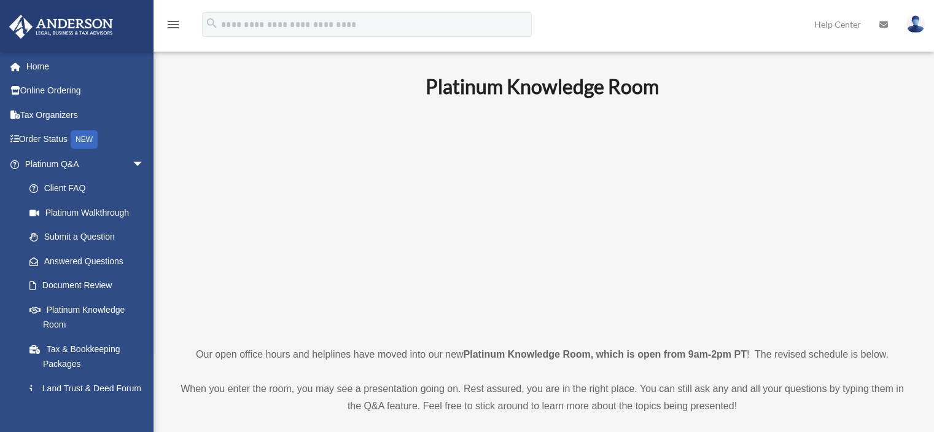 This screenshot has width=934, height=432. I want to click on a: Client FAQ, so click(90, 188).